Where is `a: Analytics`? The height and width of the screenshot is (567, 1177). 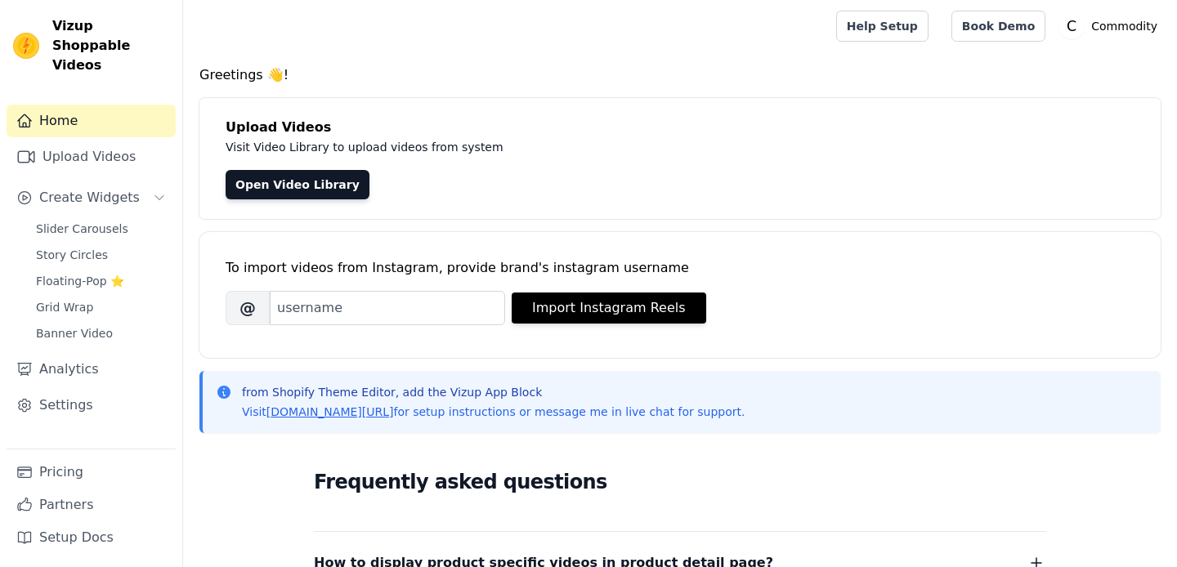 a: Analytics is located at coordinates (91, 370).